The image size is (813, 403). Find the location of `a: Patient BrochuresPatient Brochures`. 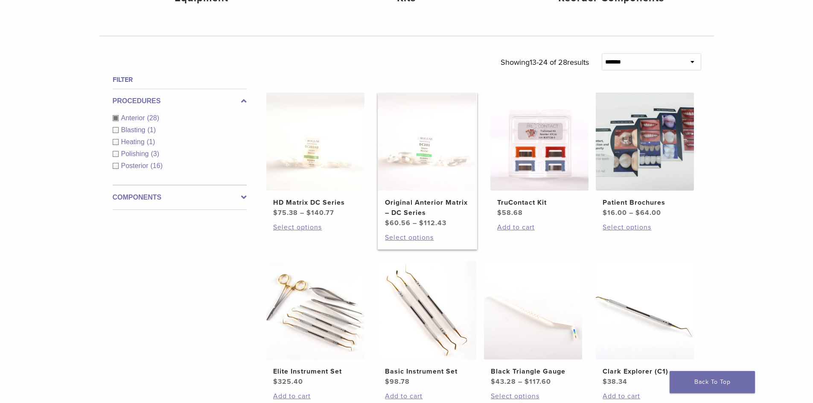

a: Patient BrochuresPatient Brochures is located at coordinates (645, 155).